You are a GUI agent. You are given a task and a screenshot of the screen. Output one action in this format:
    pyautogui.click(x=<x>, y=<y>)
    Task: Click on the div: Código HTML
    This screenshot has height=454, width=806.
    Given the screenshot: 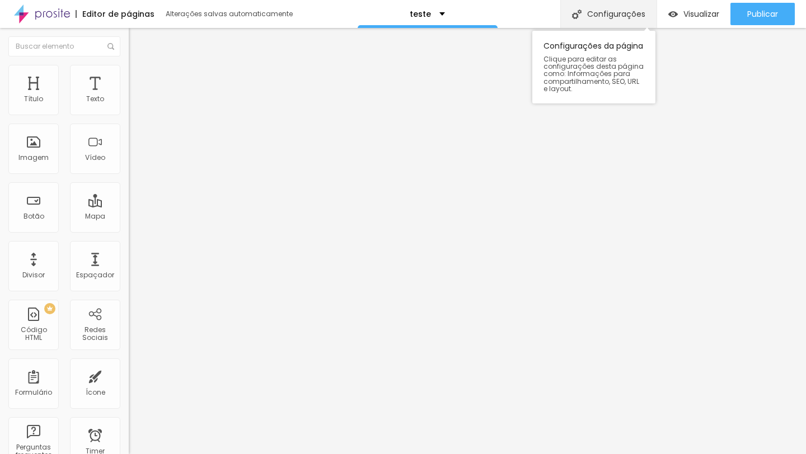 What is the action you would take?
    pyautogui.click(x=33, y=334)
    